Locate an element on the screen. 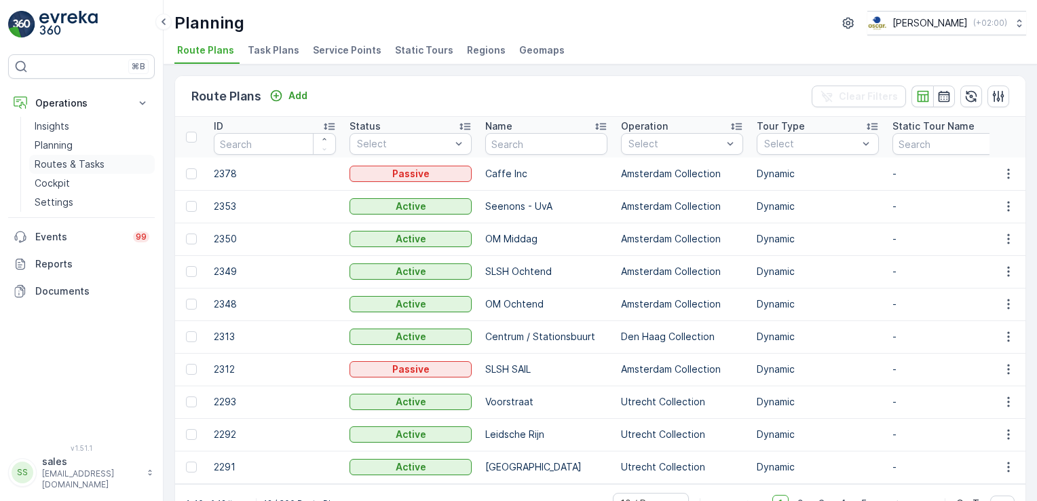 Image resolution: width=1037 pixels, height=501 pixels. p: Name is located at coordinates (499, 126).